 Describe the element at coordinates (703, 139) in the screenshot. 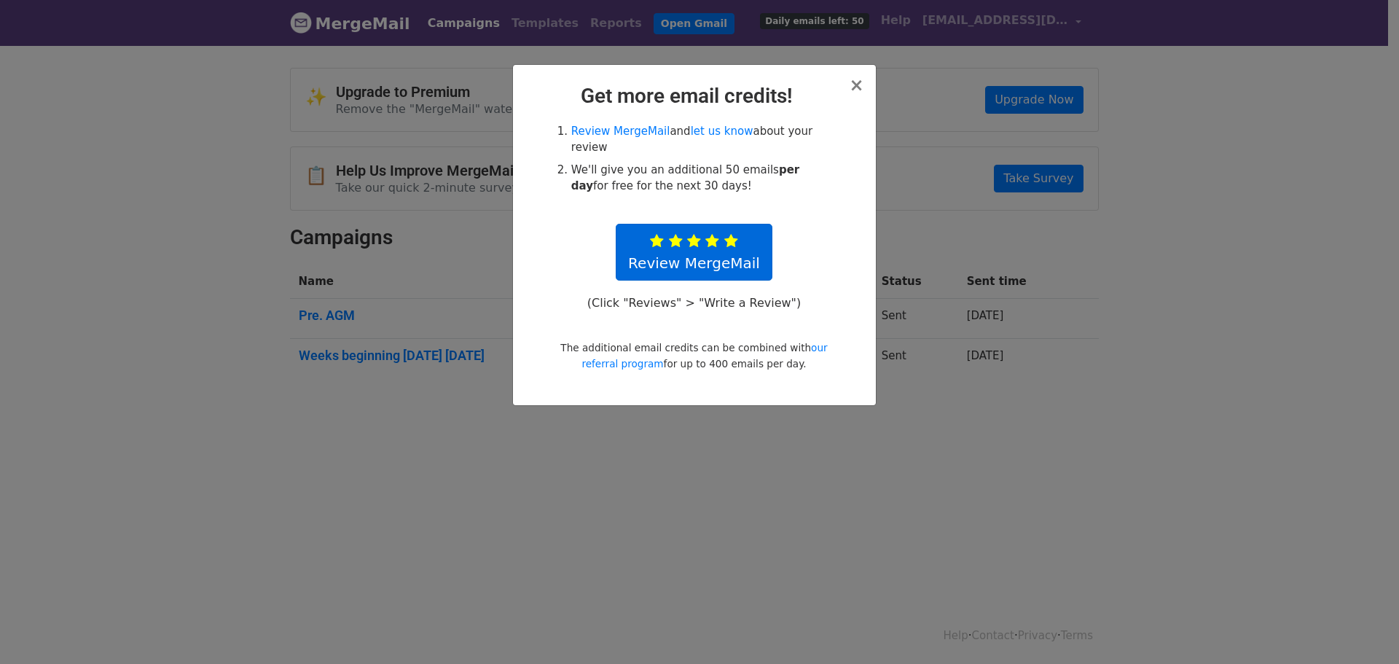

I see `li: and about your review` at that location.